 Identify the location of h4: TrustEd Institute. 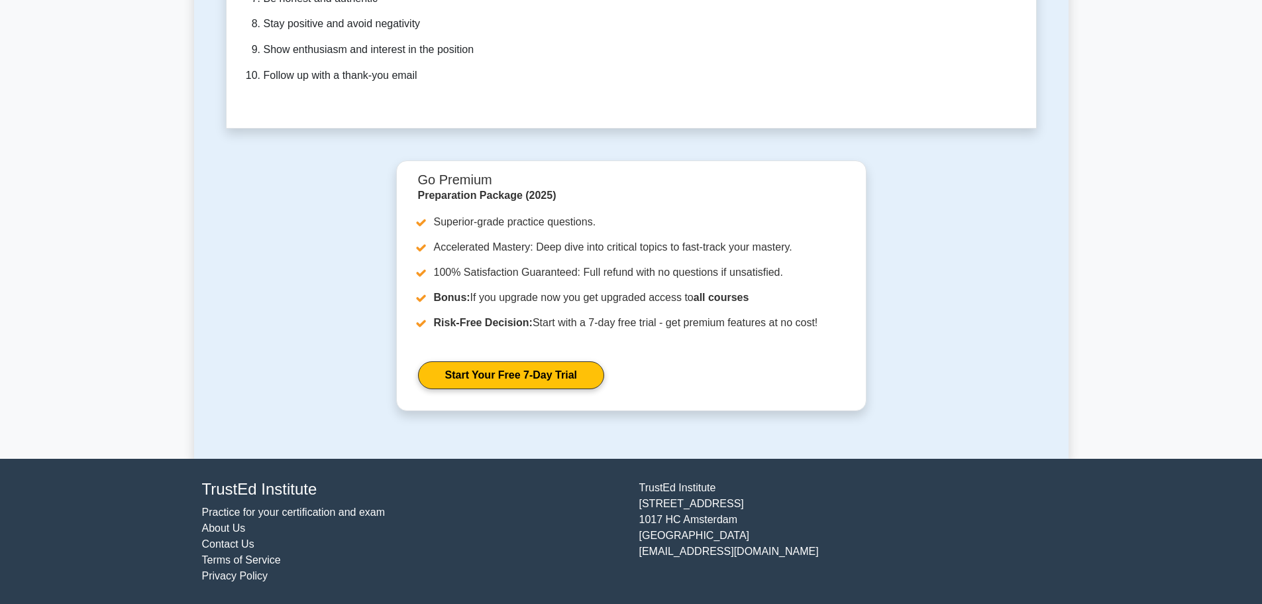
(413, 489).